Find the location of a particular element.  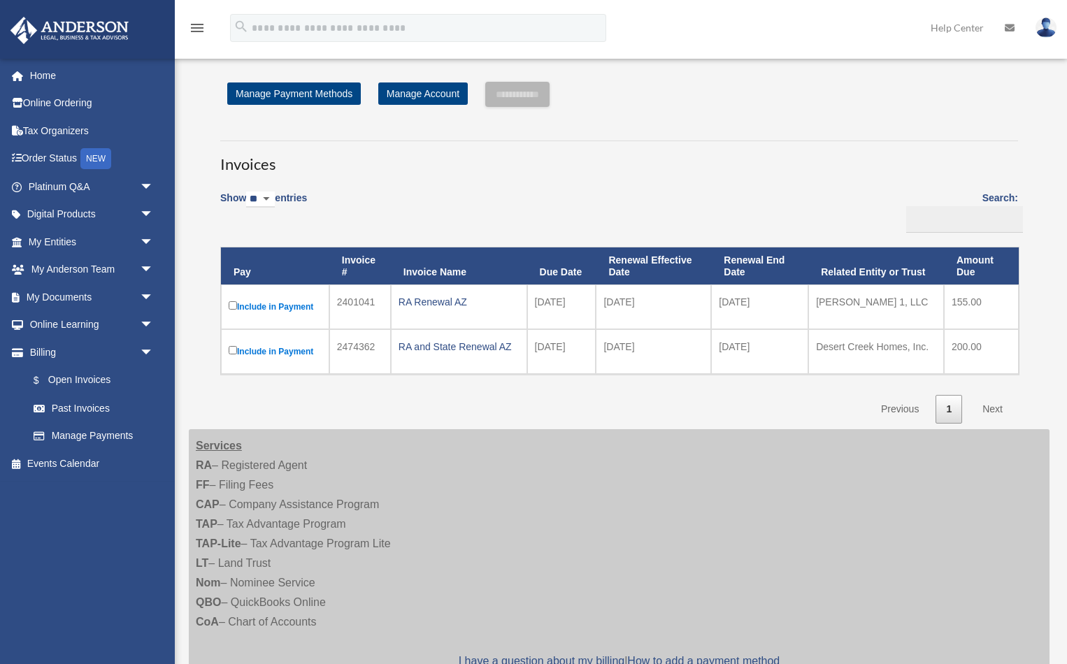

a: 1 is located at coordinates (949, 409).